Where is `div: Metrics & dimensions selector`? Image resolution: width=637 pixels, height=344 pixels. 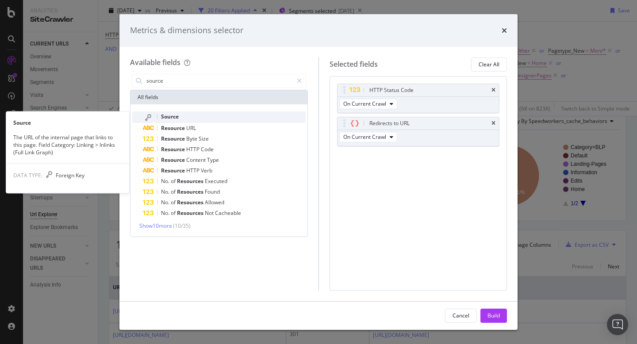
div: Metrics & dimensions selector is located at coordinates (187, 31).